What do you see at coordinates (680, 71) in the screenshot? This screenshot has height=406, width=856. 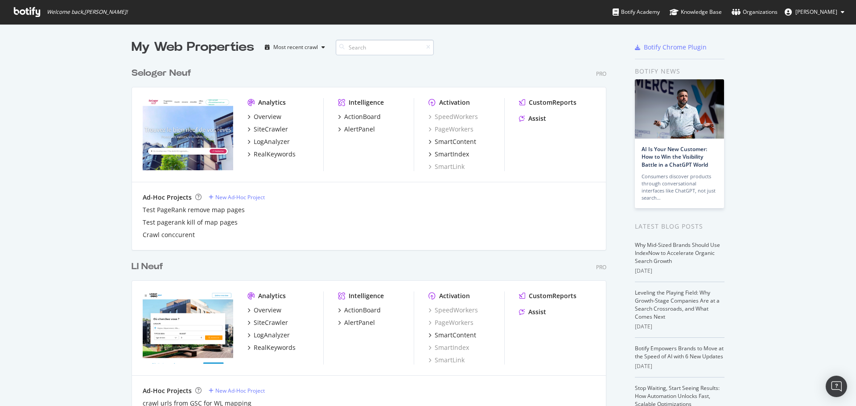 I see `div: Botify news` at bounding box center [680, 71].